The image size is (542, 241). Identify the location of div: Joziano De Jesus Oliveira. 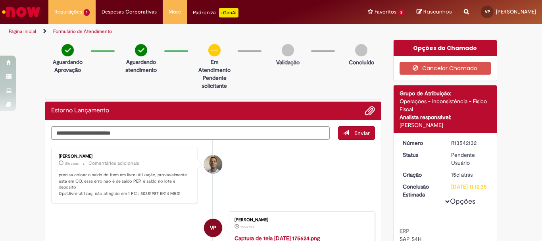
(213, 164).